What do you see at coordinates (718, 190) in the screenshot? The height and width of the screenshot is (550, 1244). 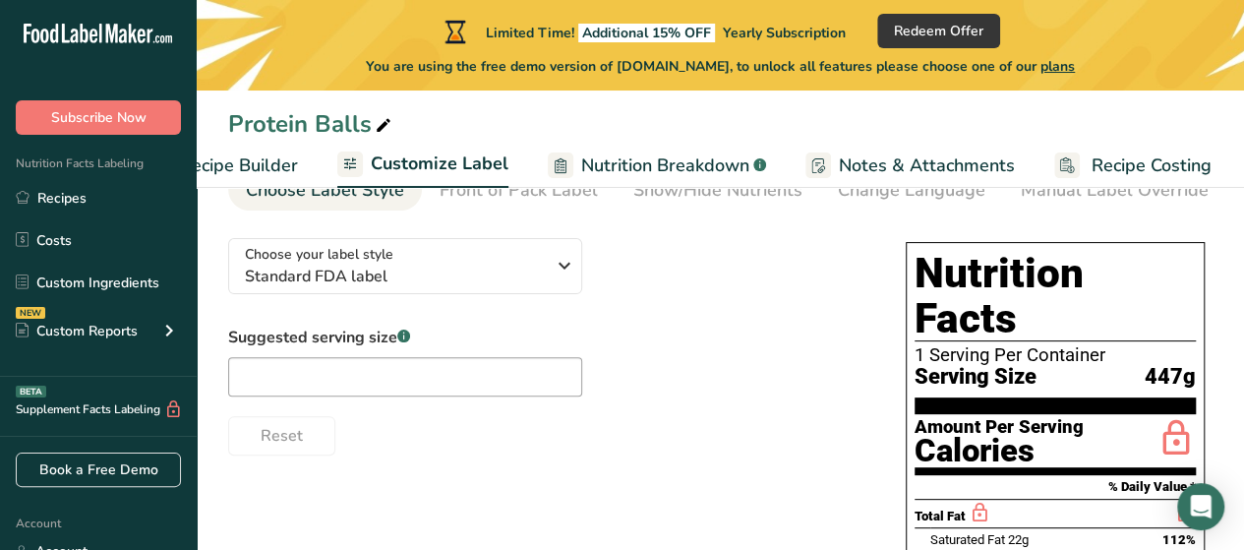 I see `div: Show/Hide Nutrients` at bounding box center [718, 190].